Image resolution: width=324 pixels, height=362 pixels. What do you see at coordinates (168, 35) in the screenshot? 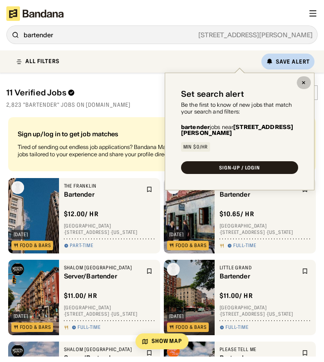
I see `div: bartender` at bounding box center [168, 35].